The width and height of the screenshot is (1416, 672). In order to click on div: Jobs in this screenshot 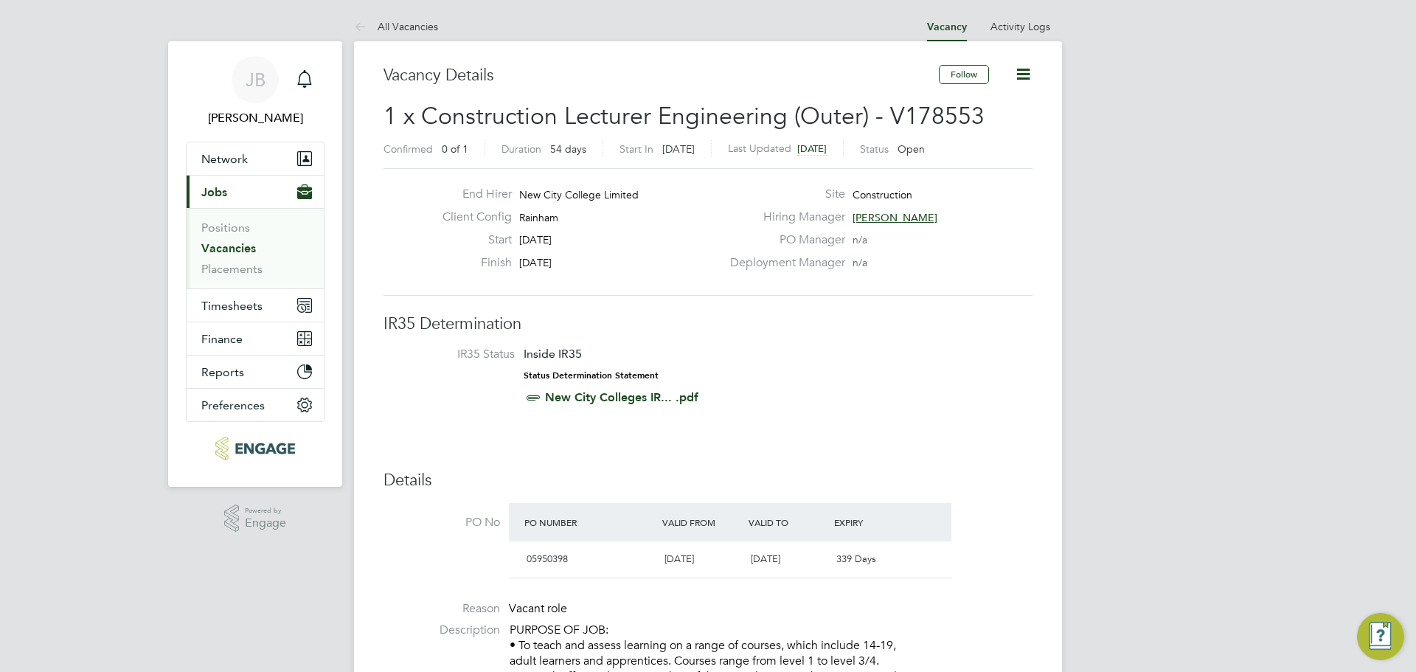, I will do `click(255, 248)`.